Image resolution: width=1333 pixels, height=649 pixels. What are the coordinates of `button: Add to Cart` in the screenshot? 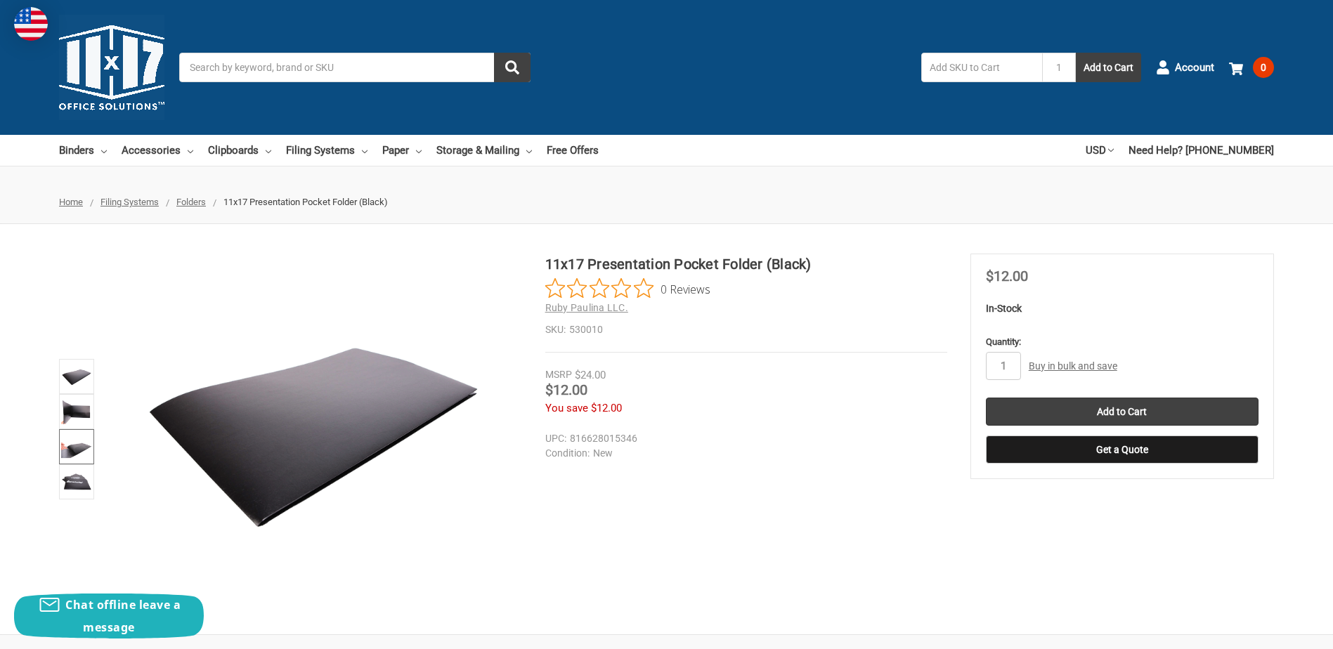 It's located at (1108, 67).